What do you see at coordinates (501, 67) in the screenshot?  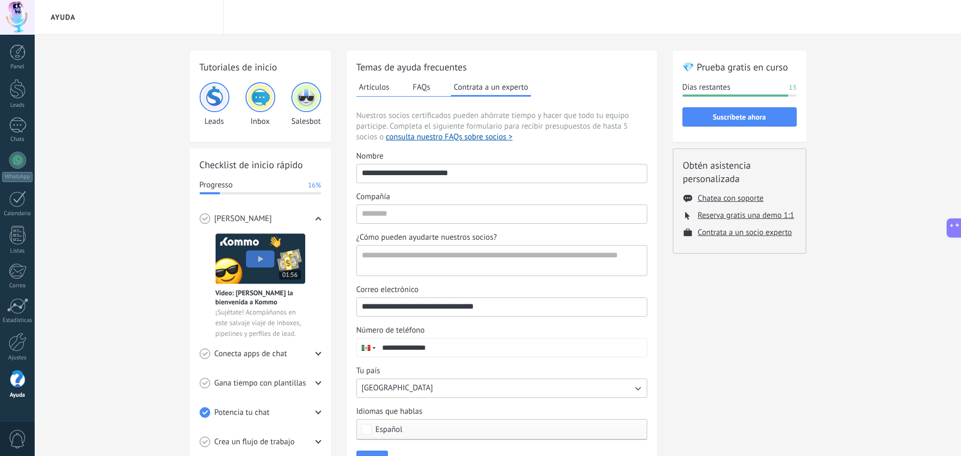 I see `h2: Temas de ayuda frecuentes` at bounding box center [501, 67].